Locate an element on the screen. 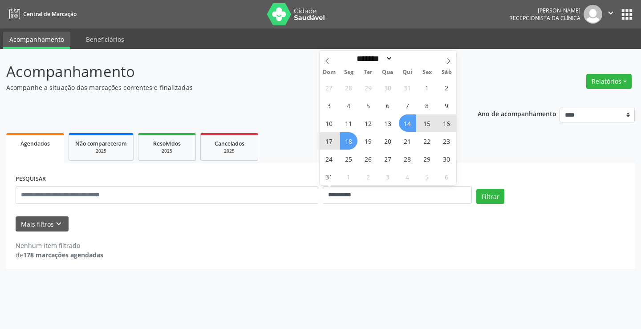 The image size is (641, 329). div: de is located at coordinates (59, 255).